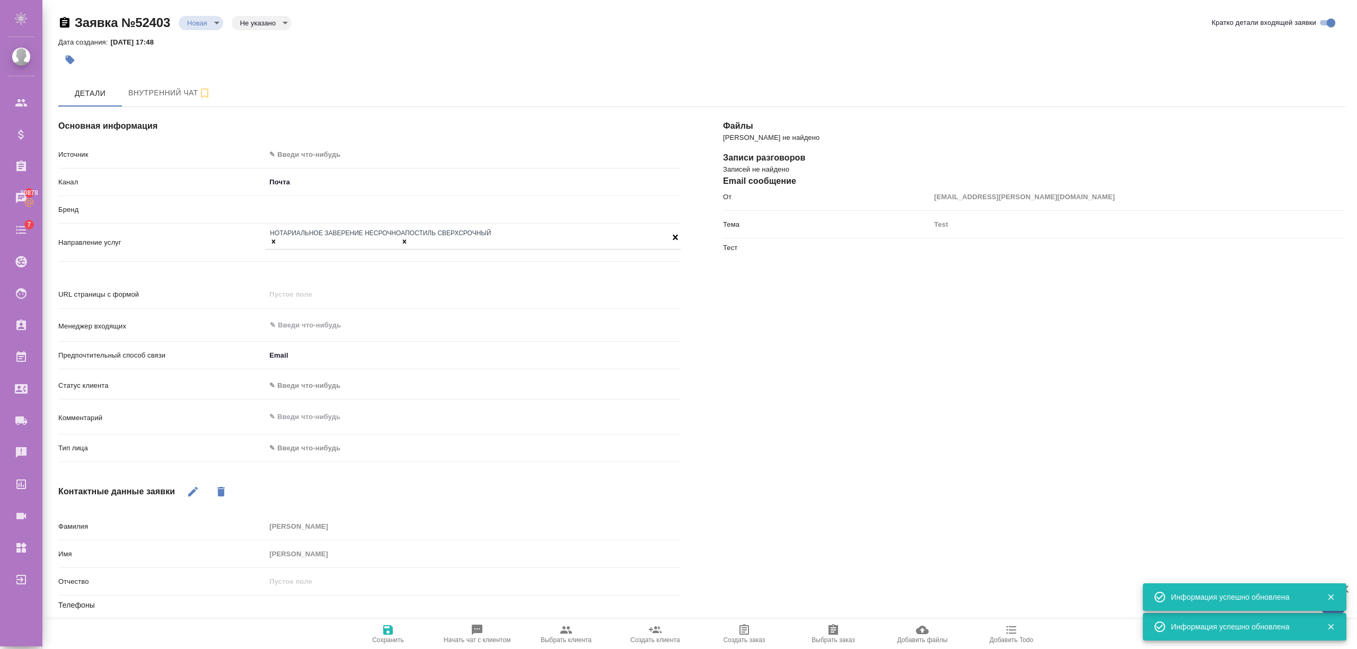  What do you see at coordinates (162, 295) in the screenshot?
I see `p: URL страницы с формой` at bounding box center [162, 295].